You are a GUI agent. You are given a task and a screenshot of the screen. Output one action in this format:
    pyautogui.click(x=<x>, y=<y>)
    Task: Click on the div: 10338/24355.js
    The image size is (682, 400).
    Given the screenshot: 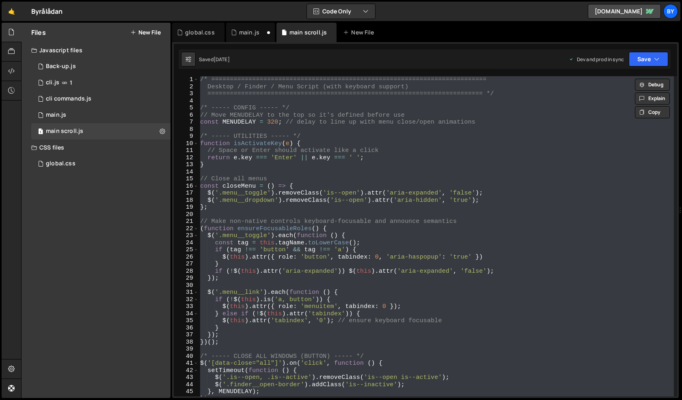 What is the action you would take?
    pyautogui.click(x=101, y=99)
    